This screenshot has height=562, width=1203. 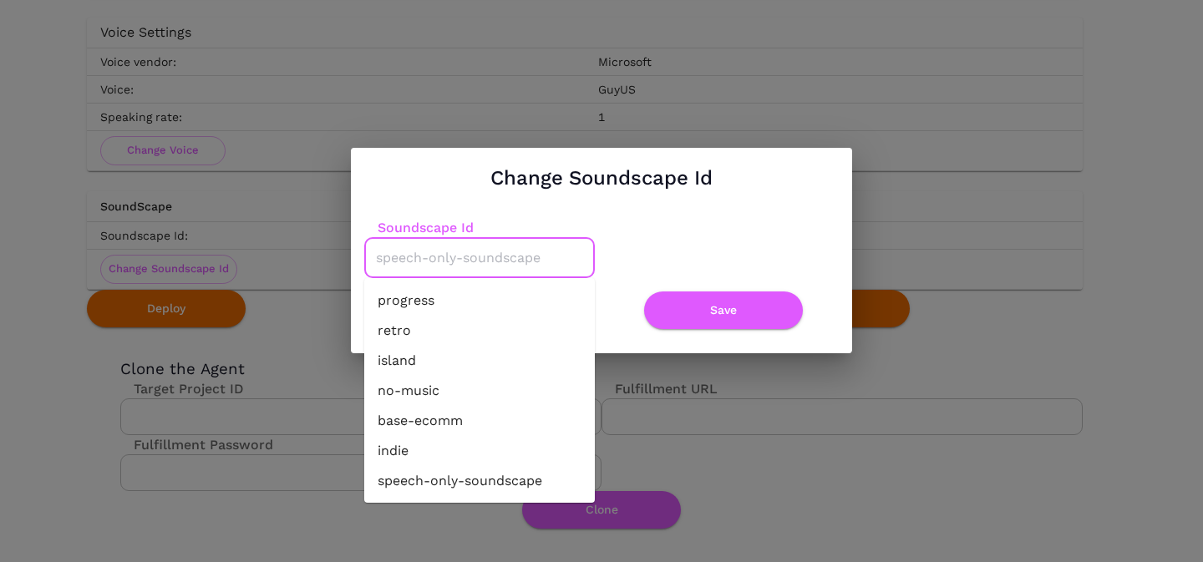 What do you see at coordinates (479, 361) in the screenshot?
I see `li: island` at bounding box center [479, 361].